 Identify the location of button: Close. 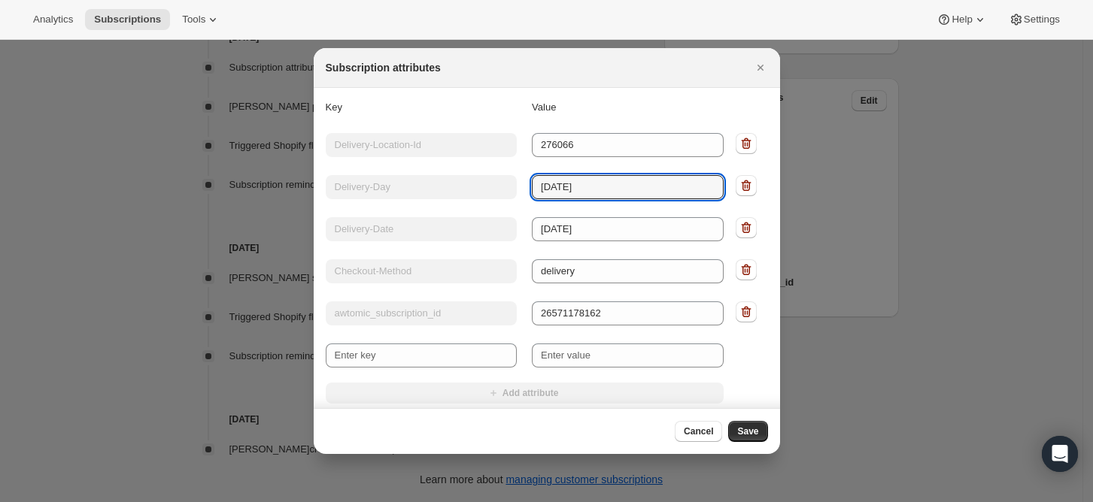
(760, 68).